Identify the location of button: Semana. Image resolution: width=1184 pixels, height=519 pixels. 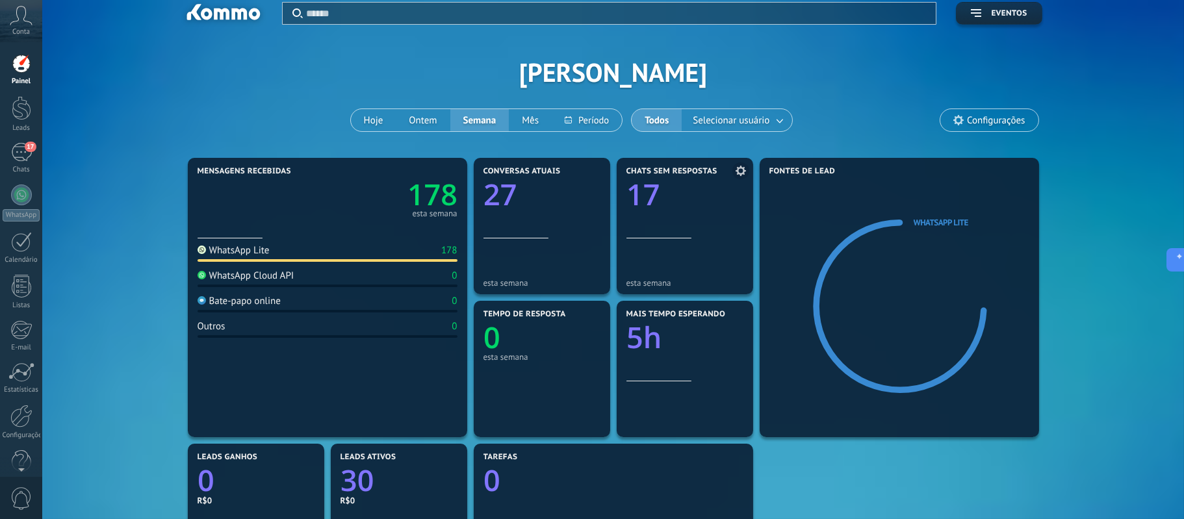
(479, 120).